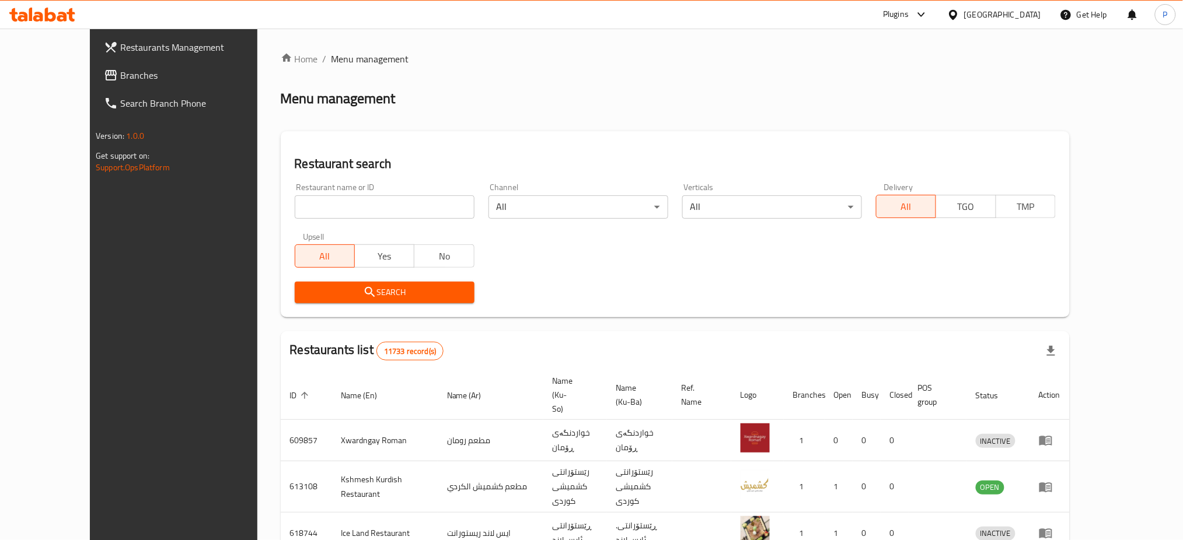 The height and width of the screenshot is (540, 1183). Describe the element at coordinates (338, 99) in the screenshot. I see `h2: Menu management` at that location.